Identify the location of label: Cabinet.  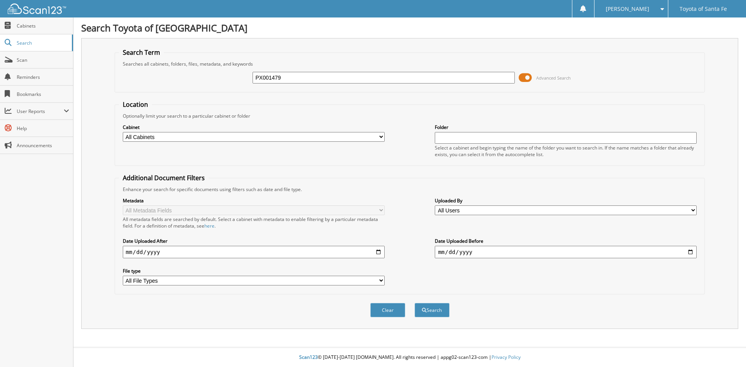
(254, 127).